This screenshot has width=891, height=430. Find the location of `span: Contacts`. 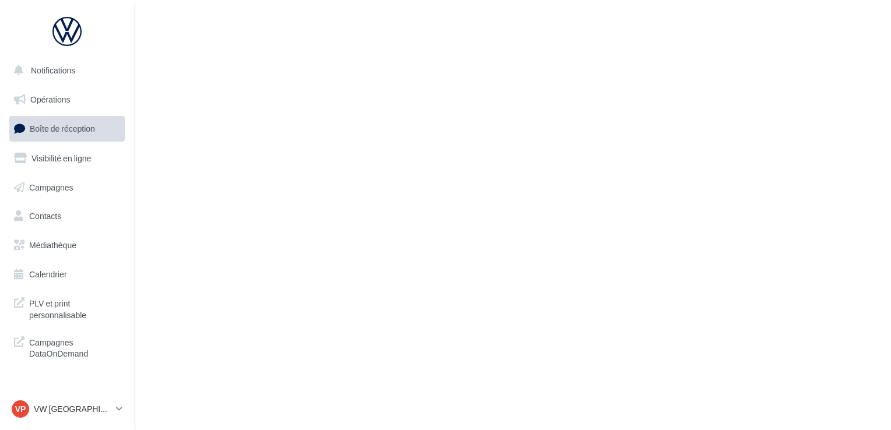

span: Contacts is located at coordinates (45, 216).